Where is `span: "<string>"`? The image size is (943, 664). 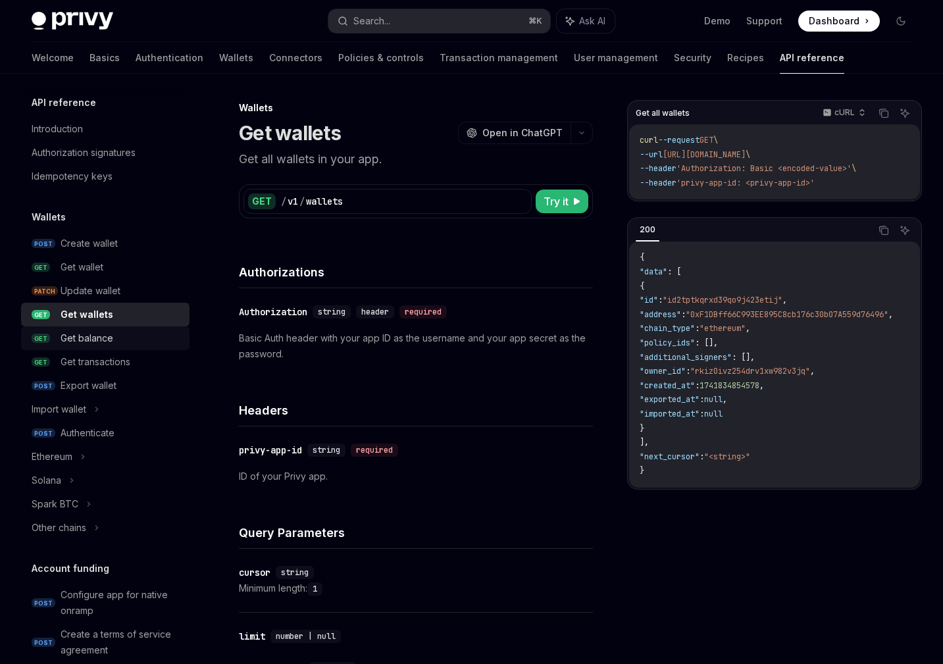 span: "<string>" is located at coordinates (727, 457).